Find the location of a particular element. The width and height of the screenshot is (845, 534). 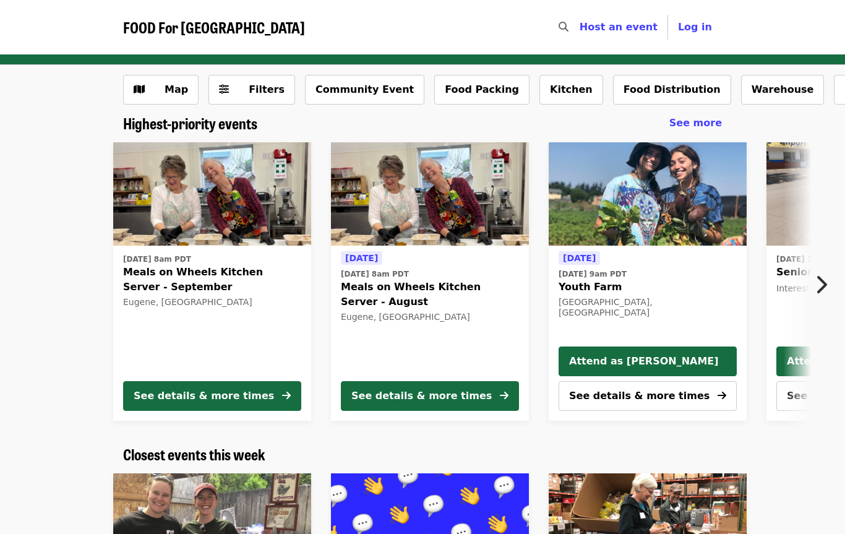

button: Warehouse is located at coordinates (782, 90).